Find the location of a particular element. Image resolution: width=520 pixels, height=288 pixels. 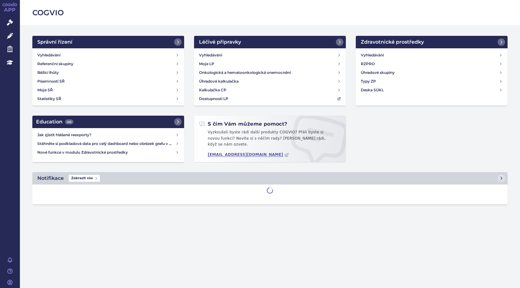

h2: COGVIO is located at coordinates (270, 13).